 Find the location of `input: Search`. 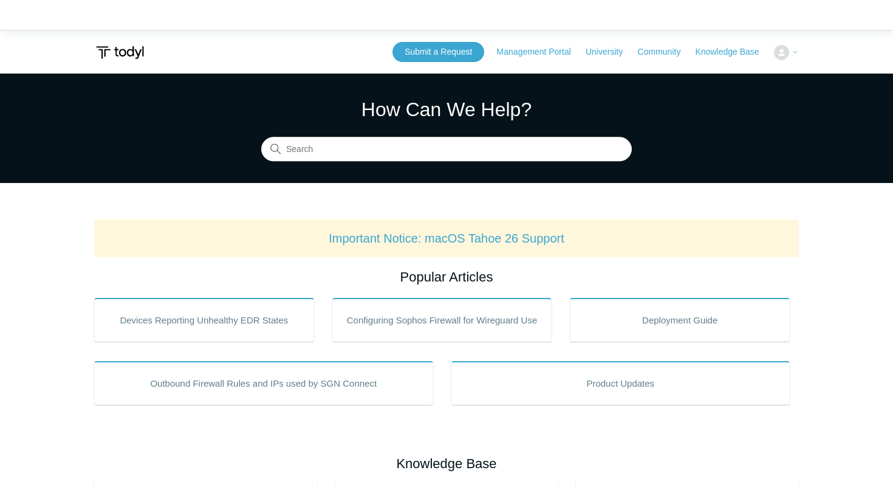

input: Search is located at coordinates (447, 149).